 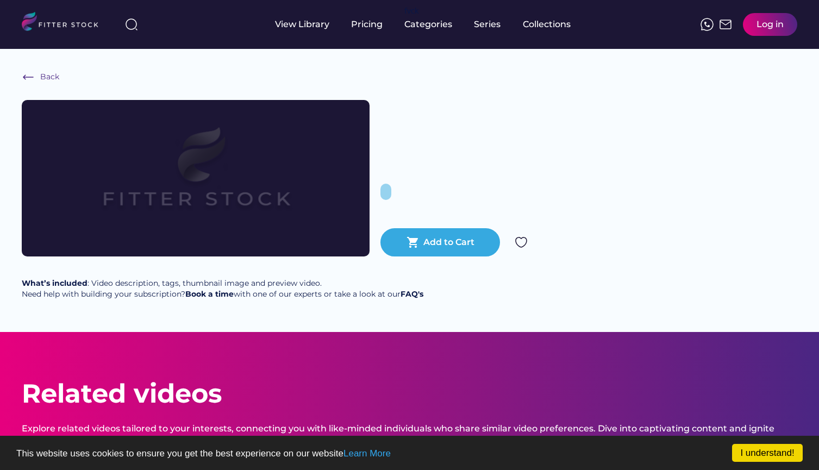 I want to click on strong: What’s included, so click(x=54, y=283).